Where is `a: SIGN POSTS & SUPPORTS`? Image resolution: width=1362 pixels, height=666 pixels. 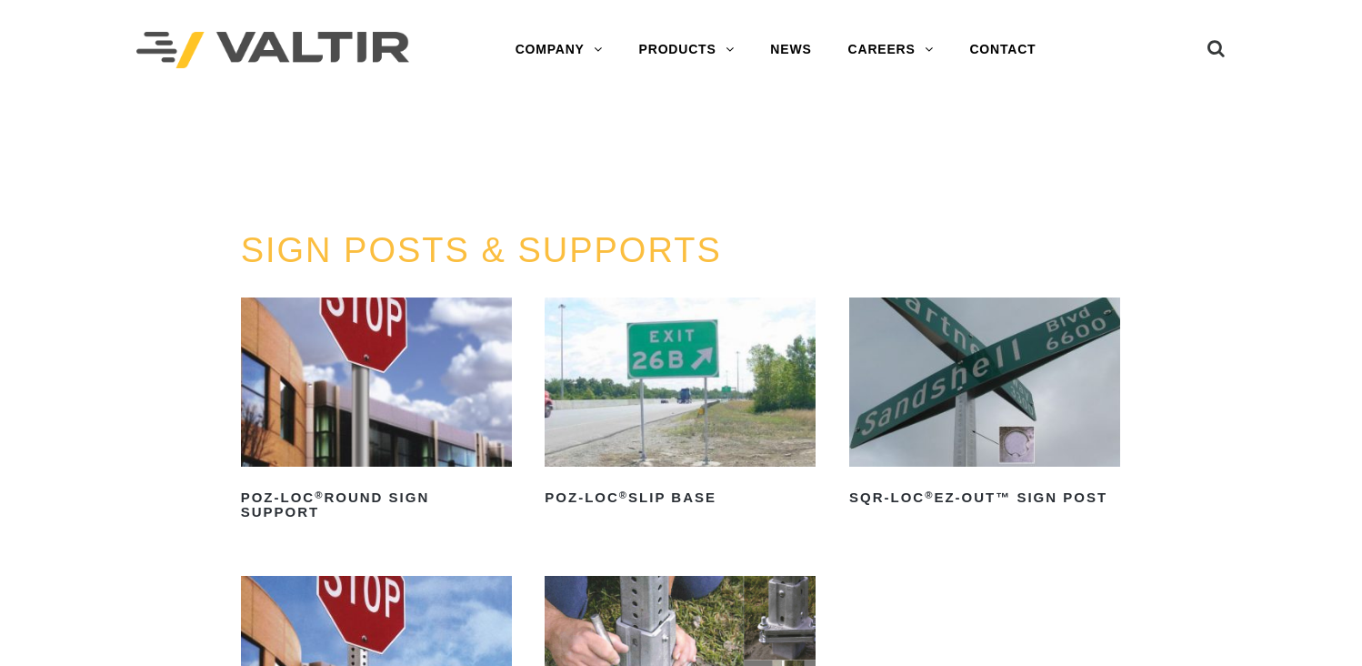 a: SIGN POSTS & SUPPORTS is located at coordinates (481, 250).